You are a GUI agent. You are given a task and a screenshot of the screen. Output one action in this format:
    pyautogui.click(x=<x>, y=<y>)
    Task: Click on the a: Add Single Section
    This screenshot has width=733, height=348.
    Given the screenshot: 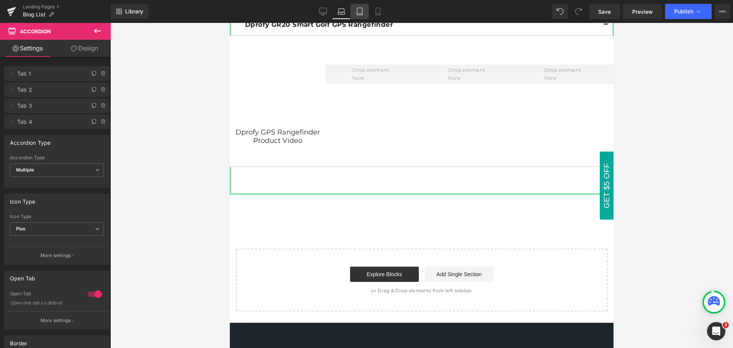 What is the action you would take?
    pyautogui.click(x=229, y=251)
    